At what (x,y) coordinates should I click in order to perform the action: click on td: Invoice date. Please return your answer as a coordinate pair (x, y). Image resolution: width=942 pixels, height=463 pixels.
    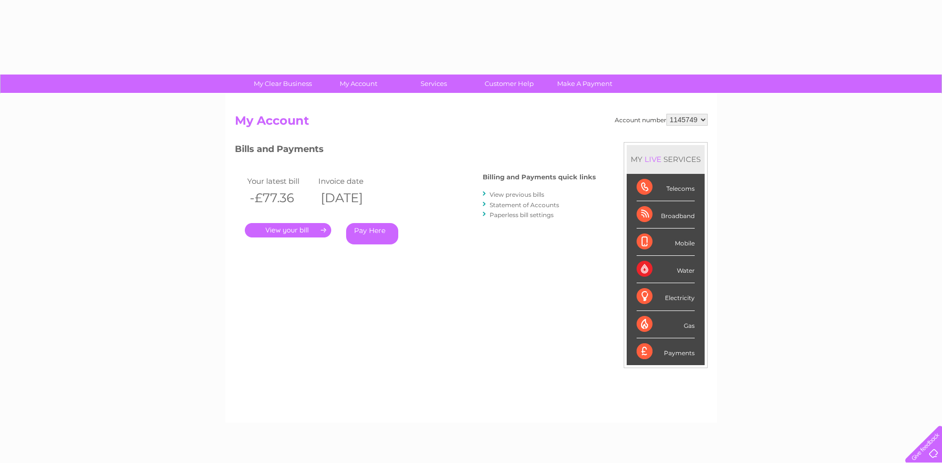
    Looking at the image, I should click on (351, 181).